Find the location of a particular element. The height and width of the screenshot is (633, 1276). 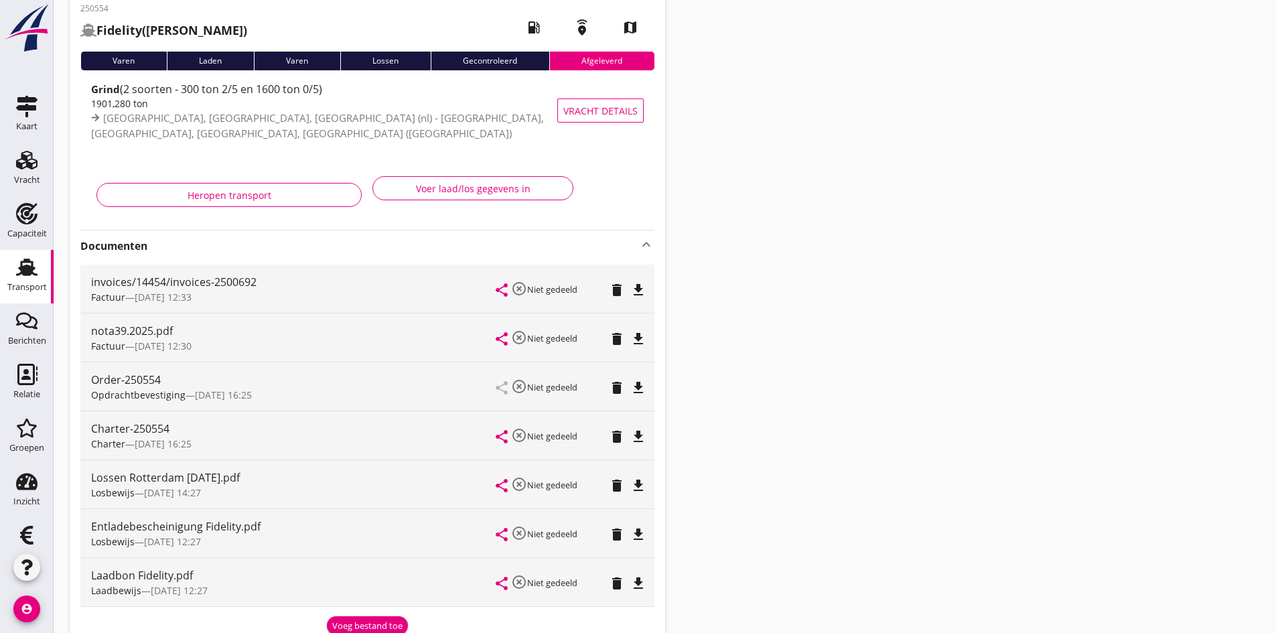

span: Opdrachtbevestiging is located at coordinates (138, 394).